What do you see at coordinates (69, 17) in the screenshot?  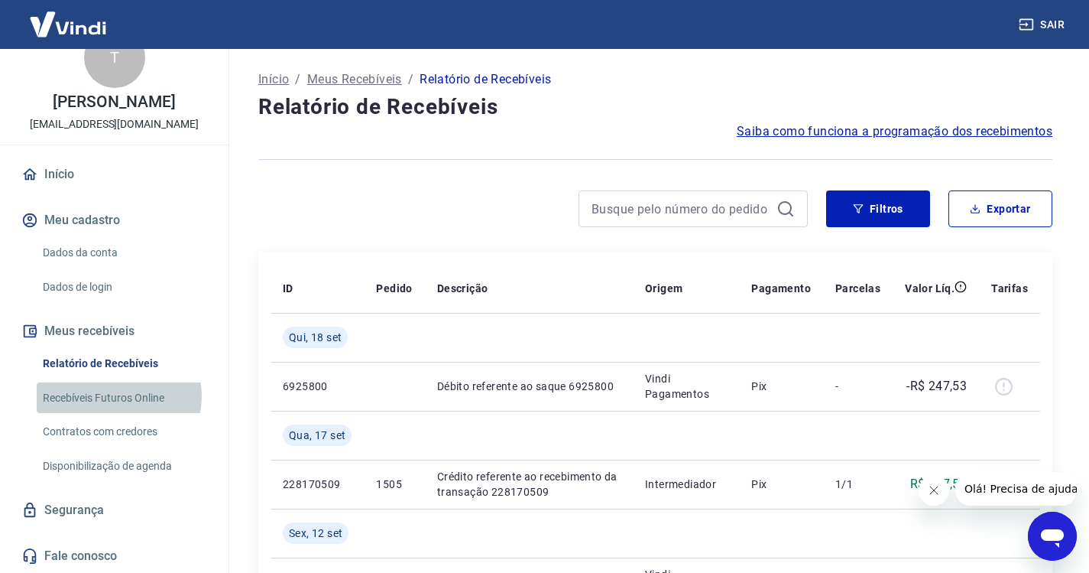 I see `span: Olá! Precisa de ajuda?` at bounding box center [69, 17].